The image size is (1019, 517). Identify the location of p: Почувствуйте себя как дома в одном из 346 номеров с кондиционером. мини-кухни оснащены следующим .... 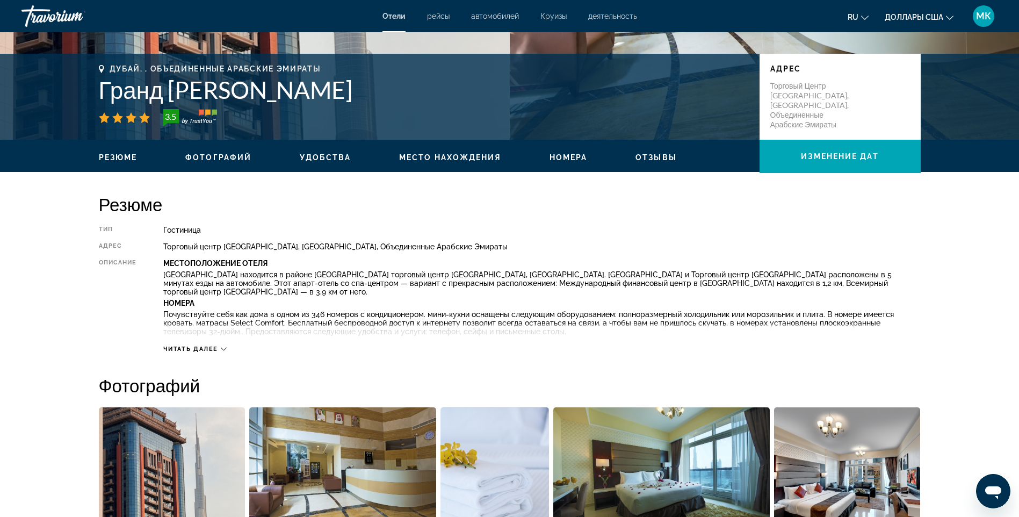
(541, 323).